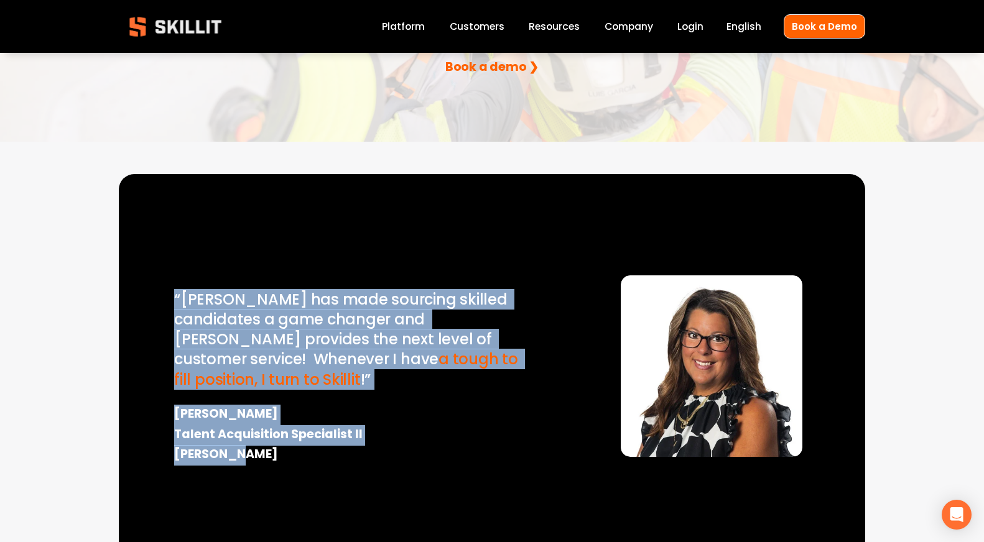  What do you see at coordinates (175, 27) in the screenshot?
I see `a: Skillit` at bounding box center [175, 27].